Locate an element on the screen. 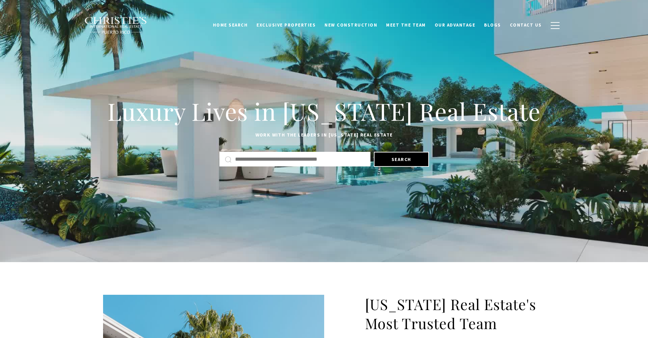 This screenshot has width=648, height=338. a: Our Advantage is located at coordinates (455, 25).